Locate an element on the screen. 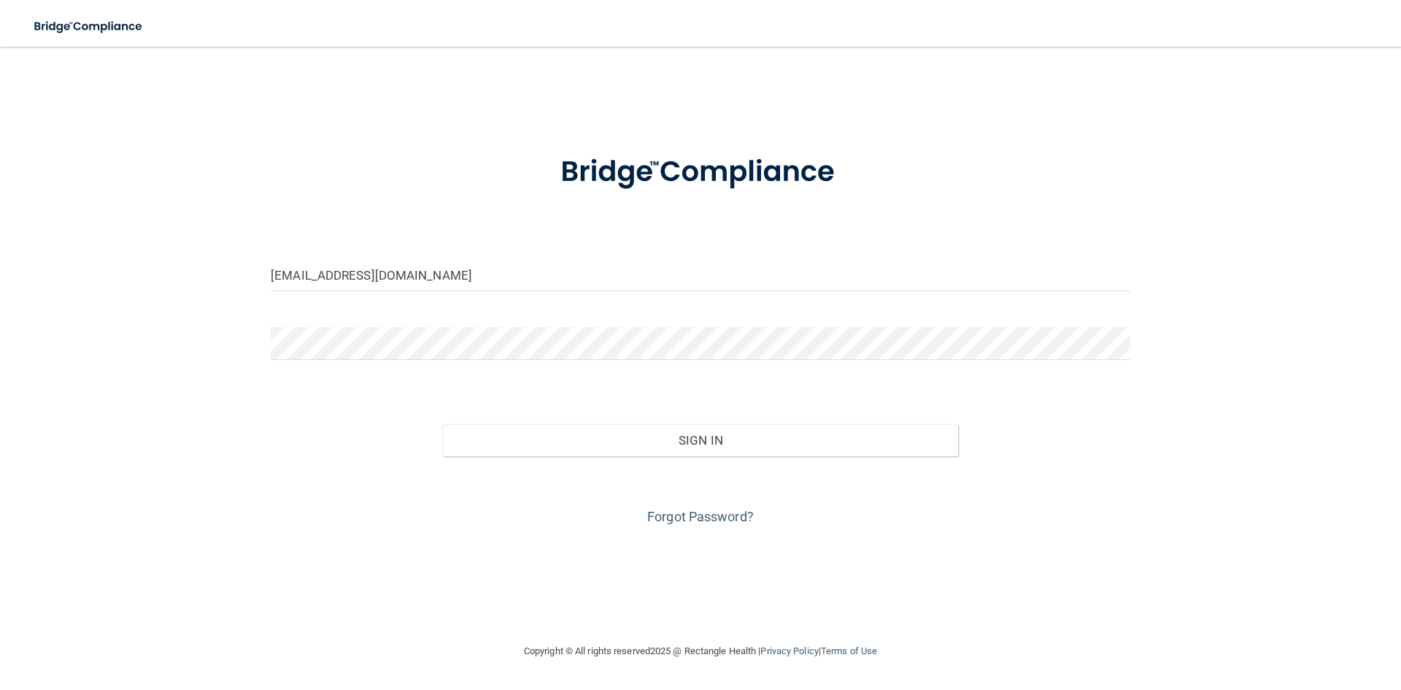 Image resolution: width=1401 pixels, height=690 pixels. div: Copyright © All rights reserved 2025 @ Rectangle Health | | is located at coordinates (700, 651).